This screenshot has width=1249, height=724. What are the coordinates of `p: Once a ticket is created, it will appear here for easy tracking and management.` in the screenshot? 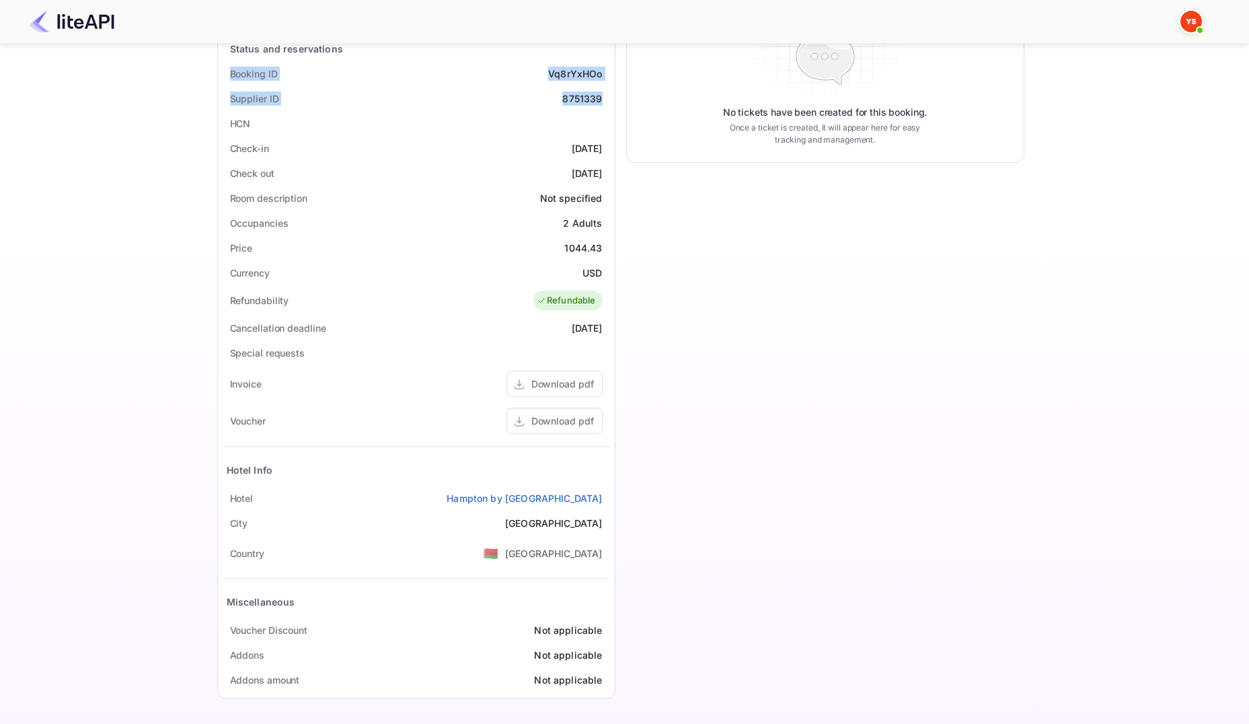 It's located at (825, 134).